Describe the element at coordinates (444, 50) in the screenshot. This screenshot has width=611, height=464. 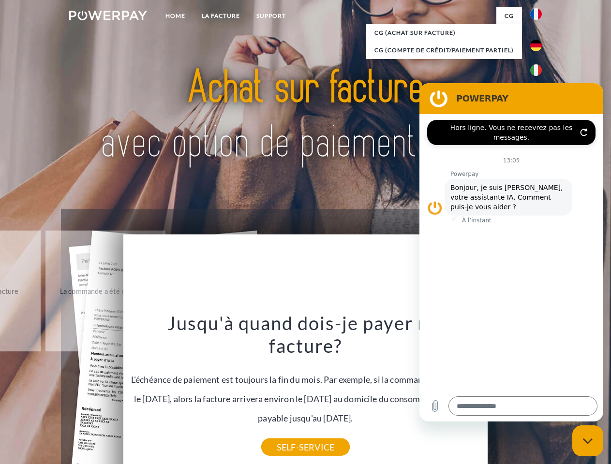
I see `a: CG (Compte de crédit/paiement partiel)` at that location.